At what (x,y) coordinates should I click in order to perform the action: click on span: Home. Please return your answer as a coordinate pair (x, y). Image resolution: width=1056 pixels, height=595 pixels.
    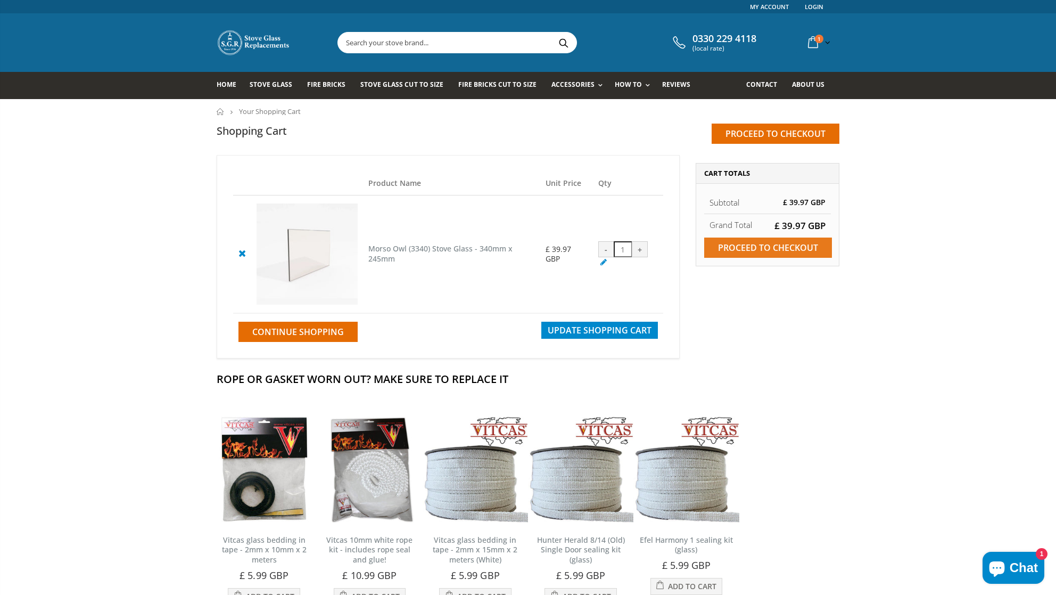
    Looking at the image, I should click on (226, 84).